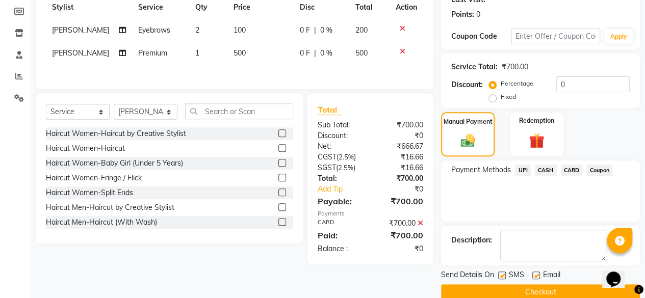  I want to click on div: Haircut Women-Haircut by Creative Stylist, so click(116, 134).